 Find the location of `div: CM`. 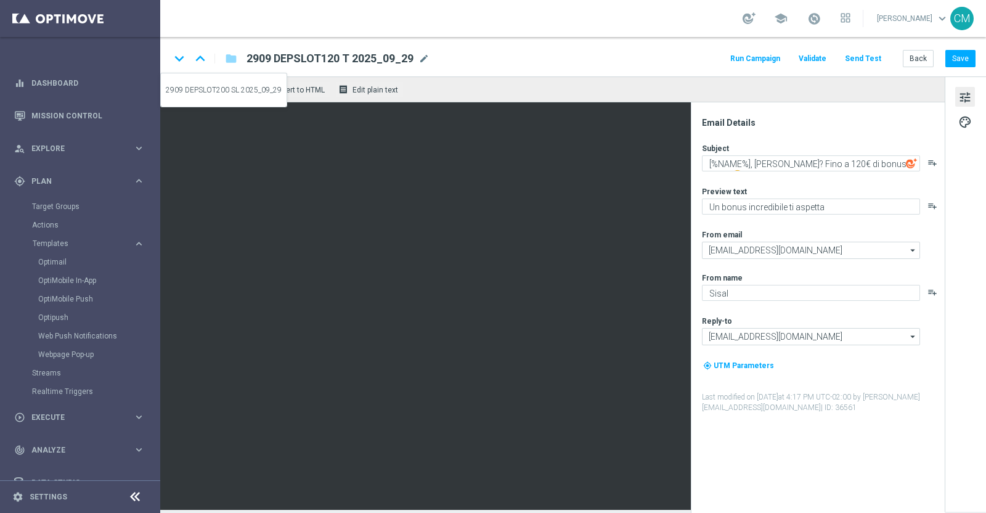

div: CM is located at coordinates (962, 18).